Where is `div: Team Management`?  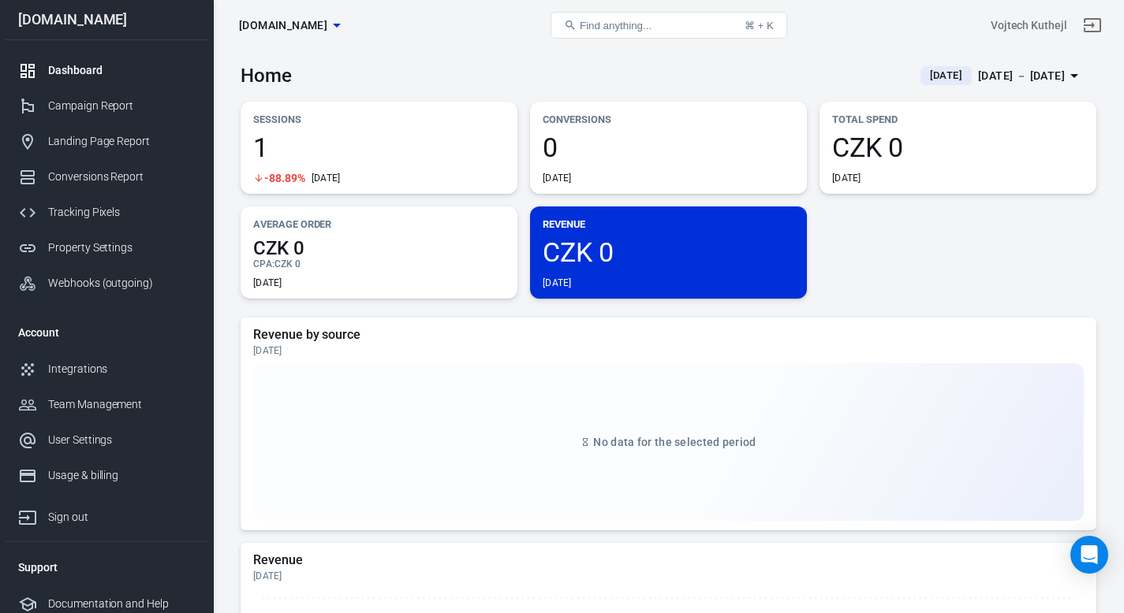
div: Team Management is located at coordinates (121, 404).